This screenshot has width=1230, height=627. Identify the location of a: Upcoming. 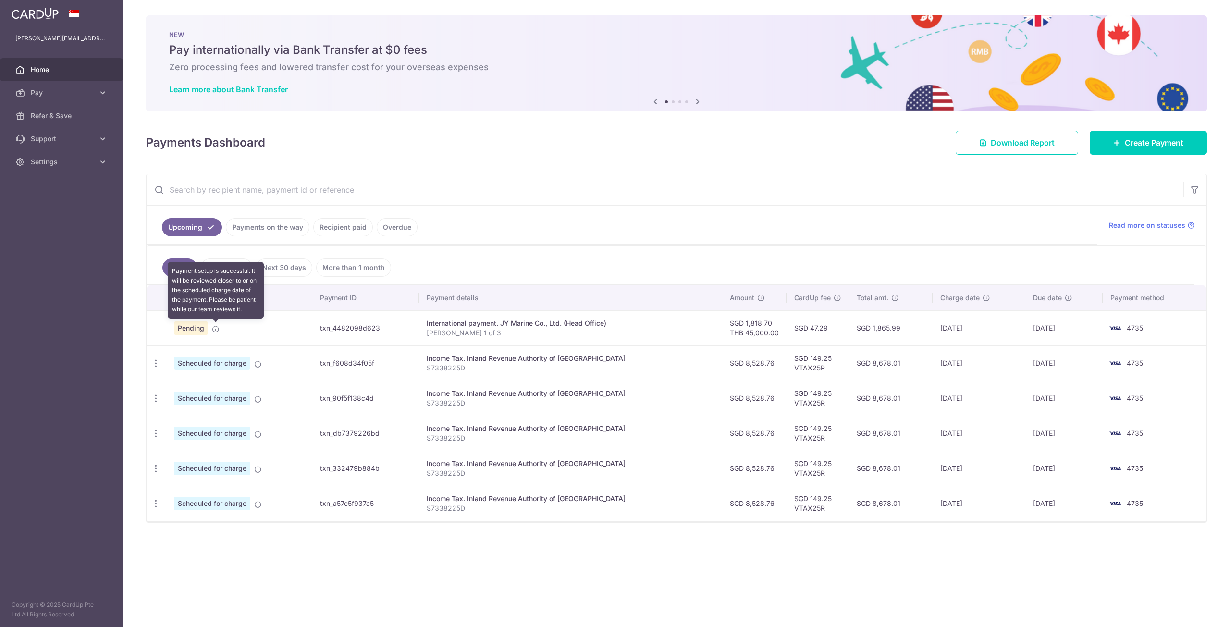
(192, 227).